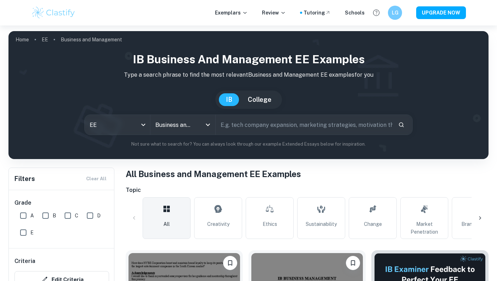 The image size is (497, 281). What do you see at coordinates (99, 215) in the screenshot?
I see `span: D` at bounding box center [99, 215].